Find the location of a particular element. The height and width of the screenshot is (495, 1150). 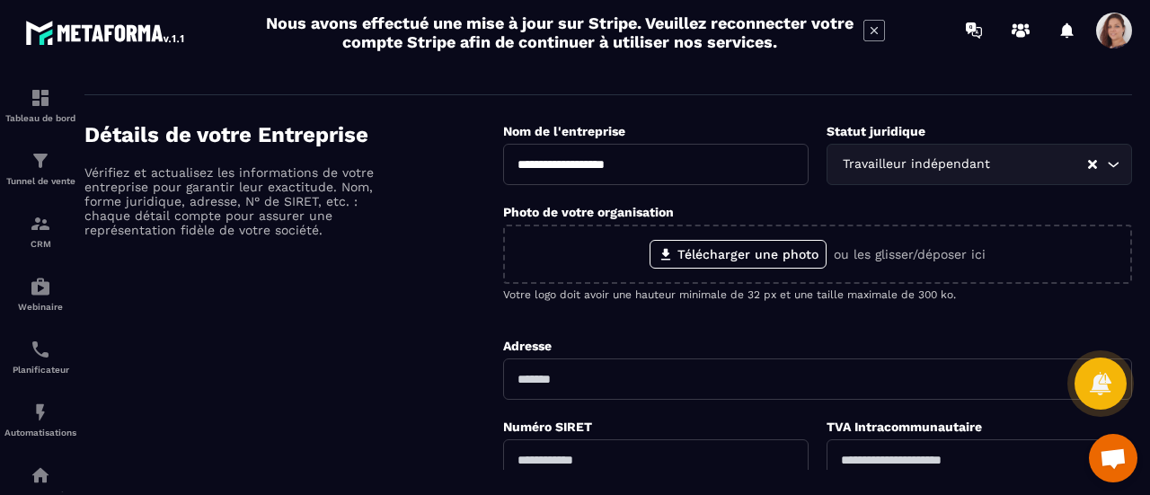

input: Search for option is located at coordinates (1039, 164).